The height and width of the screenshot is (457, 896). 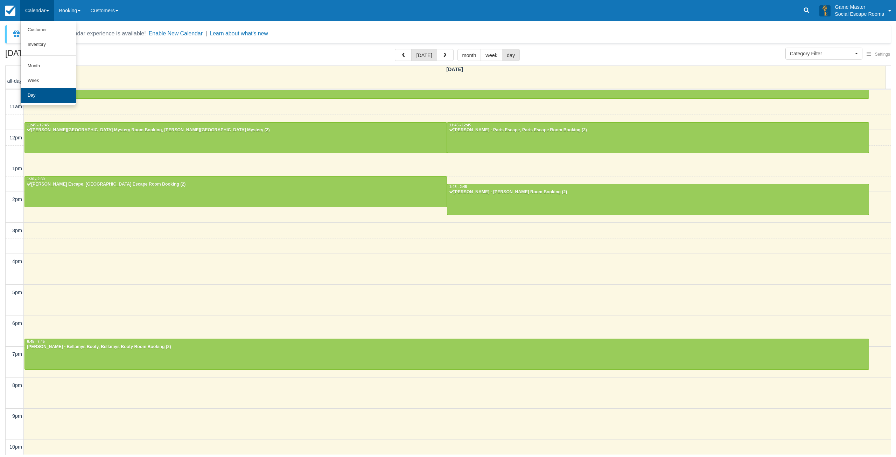 I want to click on span: 1:30 - 2:30, so click(x=36, y=179).